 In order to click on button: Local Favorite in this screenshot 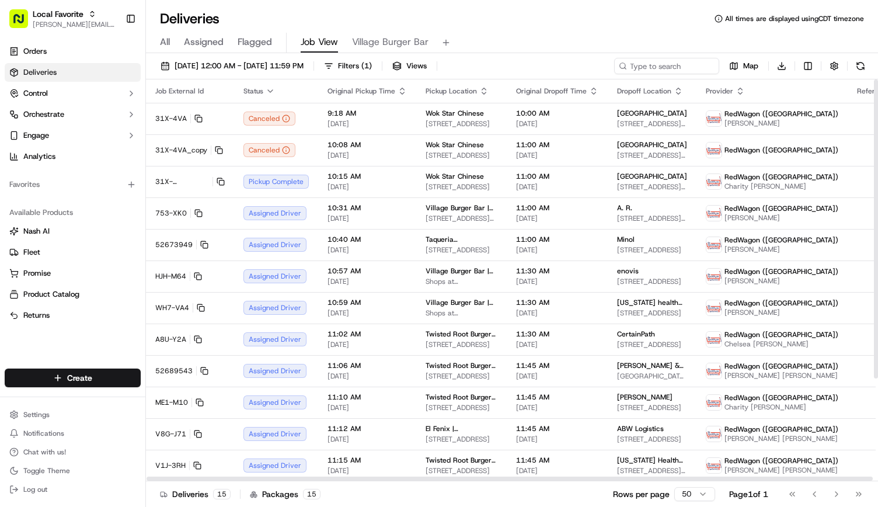, I will do `click(58, 14)`.